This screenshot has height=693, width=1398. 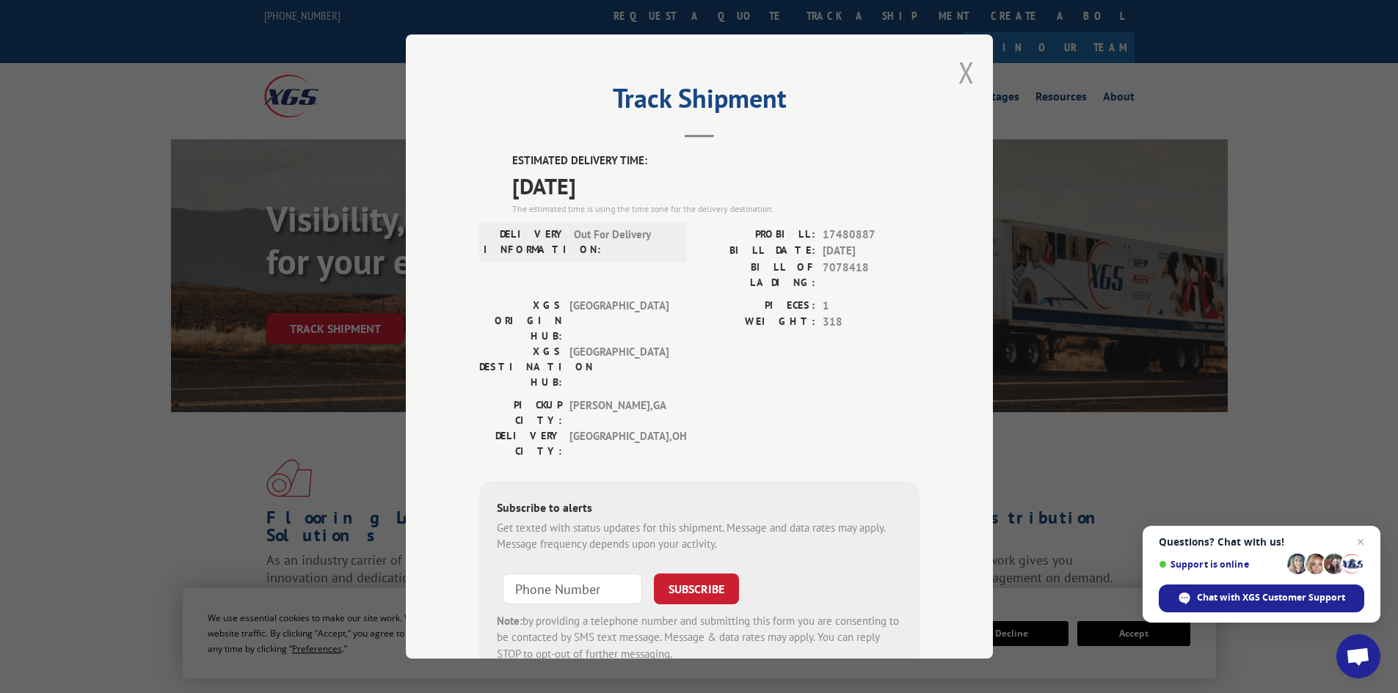 What do you see at coordinates (1261, 542) in the screenshot?
I see `span: Questions? Chat with us!` at bounding box center [1261, 542].